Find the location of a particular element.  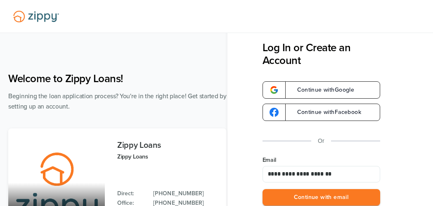

p: Direct: is located at coordinates (131, 193).